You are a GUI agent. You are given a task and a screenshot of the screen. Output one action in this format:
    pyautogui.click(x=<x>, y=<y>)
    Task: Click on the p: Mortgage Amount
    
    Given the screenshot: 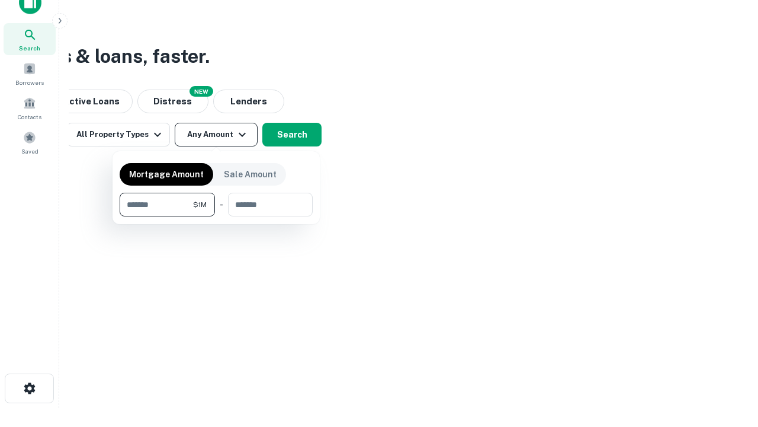 What is the action you would take?
    pyautogui.click(x=166, y=174)
    